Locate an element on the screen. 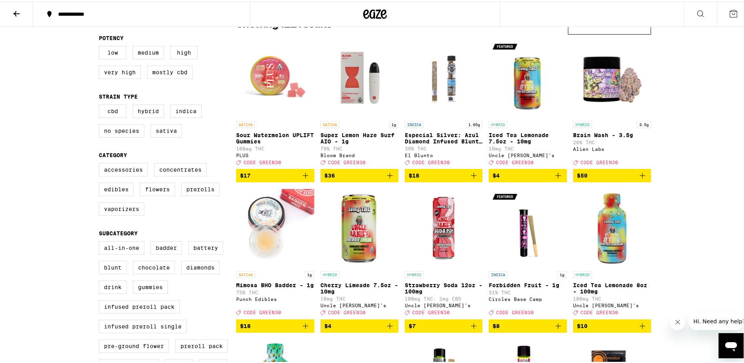 The height and width of the screenshot is (363, 744). label: Infused Preroll Single is located at coordinates (143, 324).